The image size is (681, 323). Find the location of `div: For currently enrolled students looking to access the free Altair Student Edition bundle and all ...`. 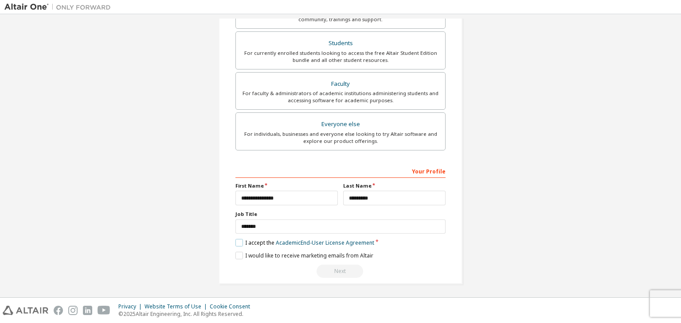

div: For currently enrolled students looking to access the free Altair Student Edition bundle and all ... is located at coordinates (340, 57).